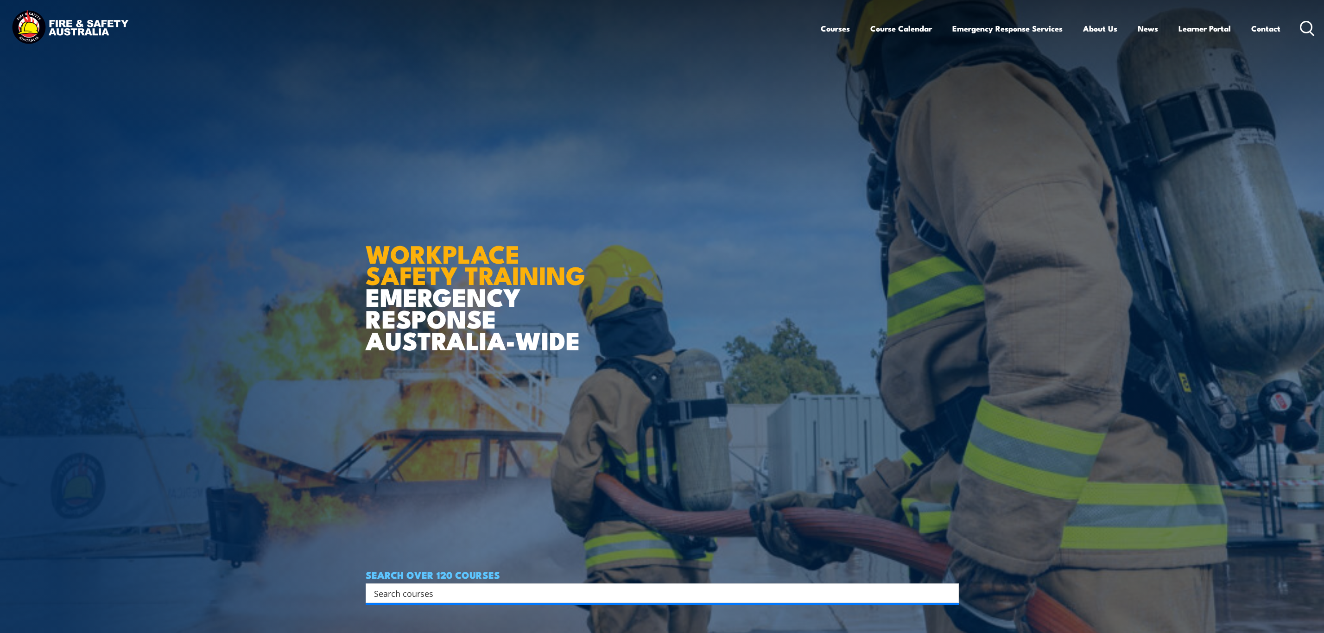 The width and height of the screenshot is (1324, 633). Describe the element at coordinates (901, 28) in the screenshot. I see `a: Course Calendar` at that location.